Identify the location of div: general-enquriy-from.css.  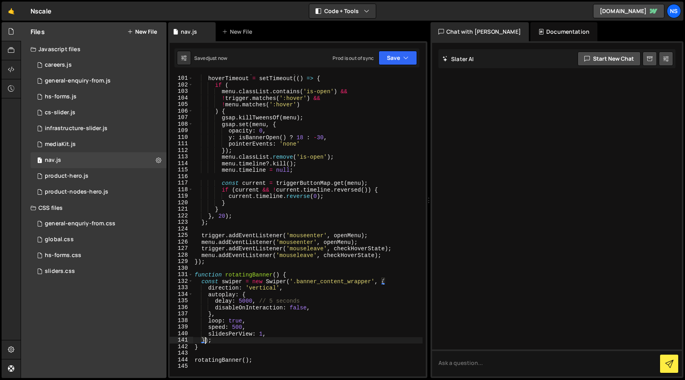
(80, 224).